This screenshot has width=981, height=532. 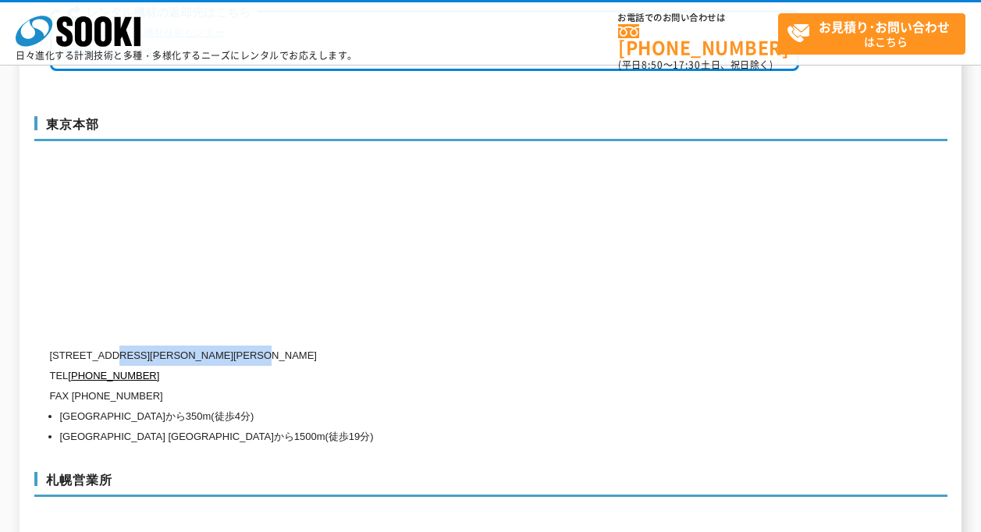 I want to click on span: はこちら, so click(x=875, y=34).